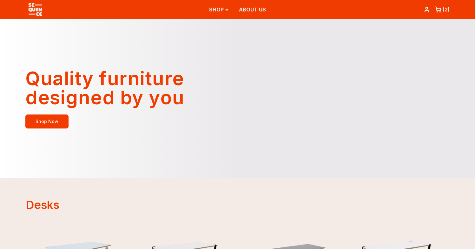  What do you see at coordinates (119, 88) in the screenshot?
I see `h1: Quality furniture designed by you` at bounding box center [119, 88].